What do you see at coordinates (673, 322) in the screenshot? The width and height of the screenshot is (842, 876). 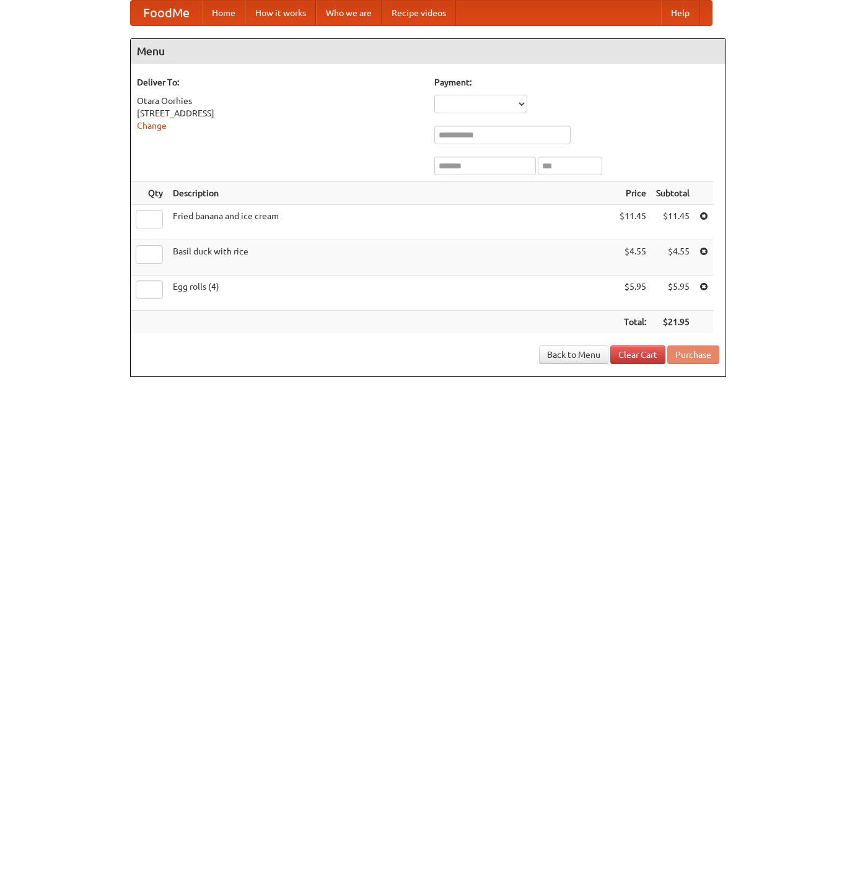 I see `th: $21.95` at bounding box center [673, 322].